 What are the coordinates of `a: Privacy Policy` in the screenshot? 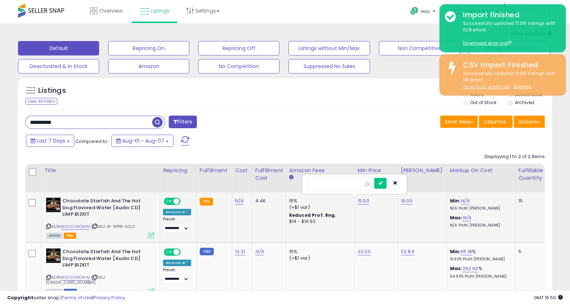 It's located at (109, 298).